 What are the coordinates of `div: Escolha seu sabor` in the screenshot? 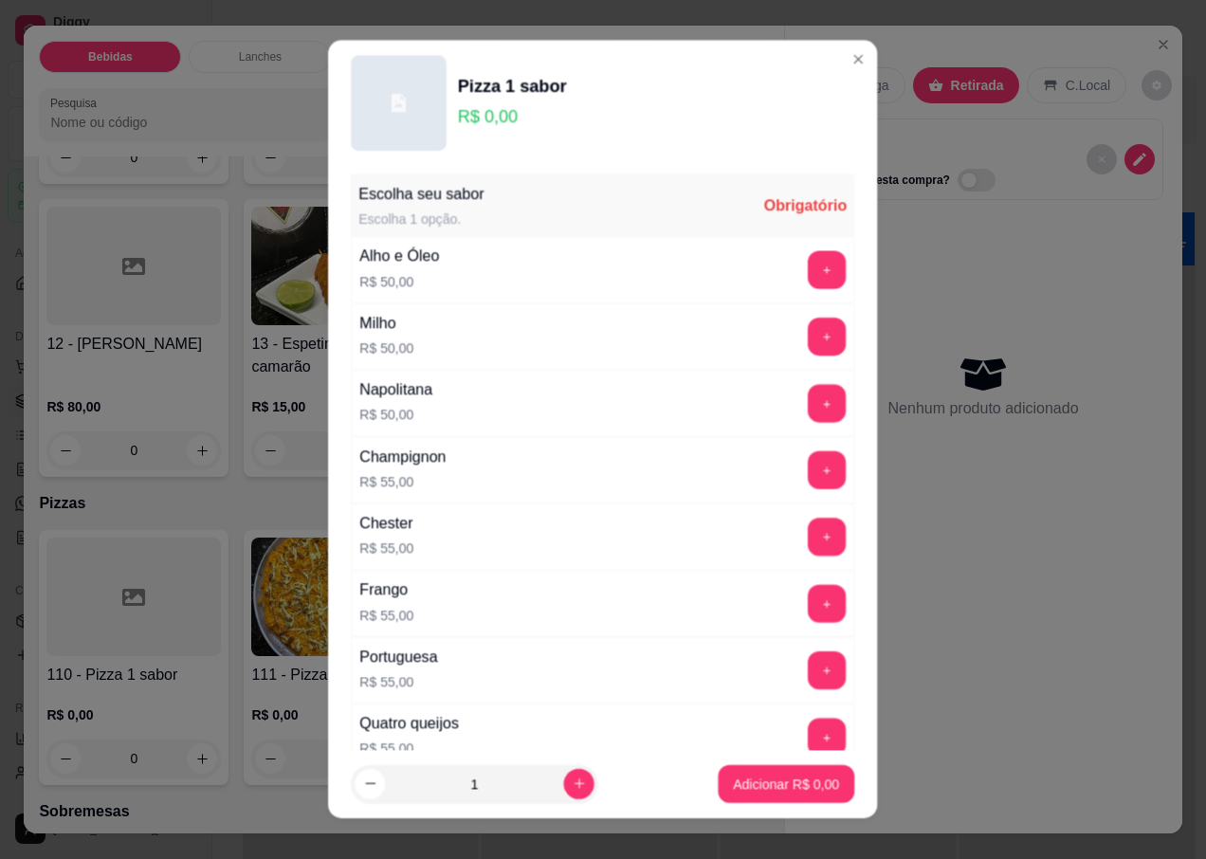 It's located at (422, 195).